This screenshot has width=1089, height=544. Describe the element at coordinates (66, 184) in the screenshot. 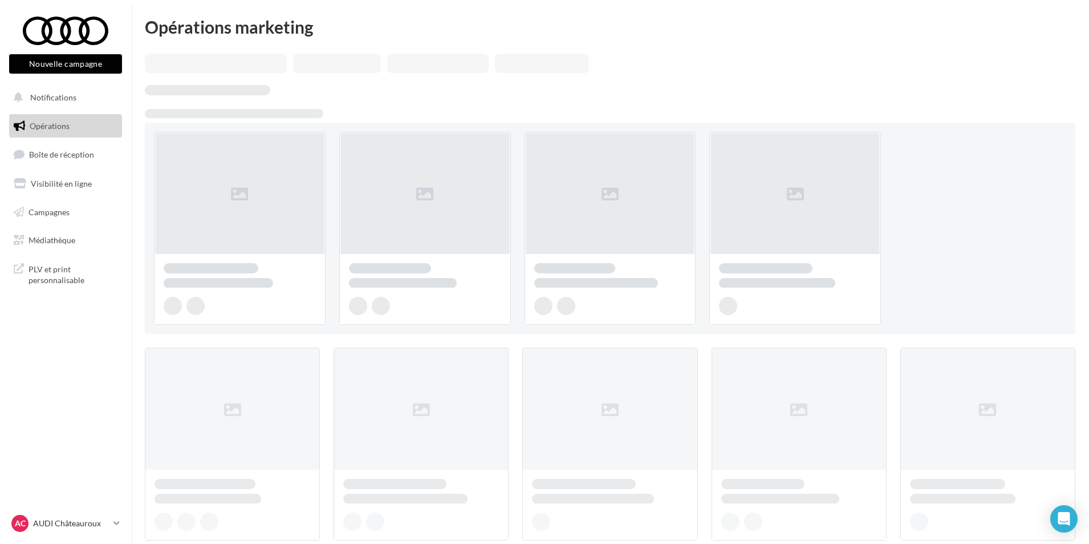

I see `a: Visibilité en ligne` at that location.